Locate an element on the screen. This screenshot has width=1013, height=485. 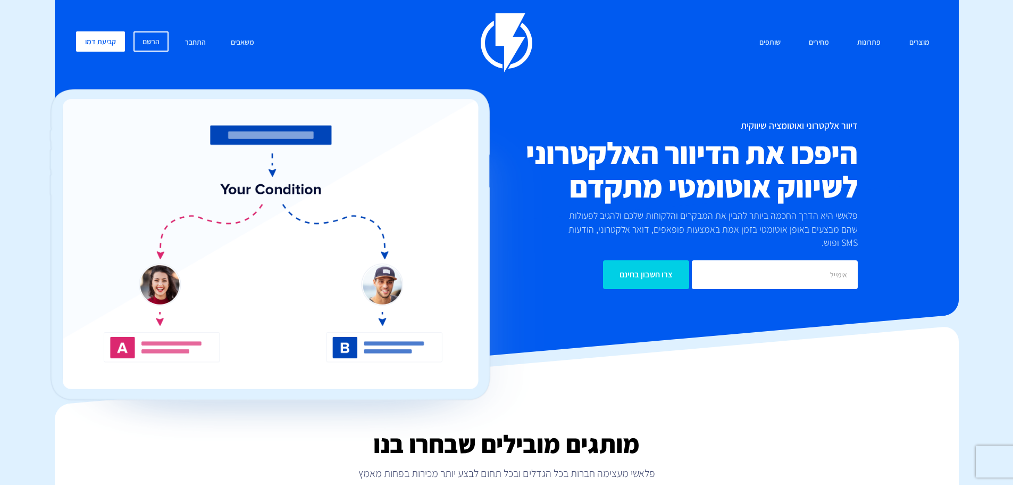
p: פלאשי מעצימה חברות בכל הגדלים ובכל תחום לבצע יותר מכירות בפחות מאמץ is located at coordinates (507, 473).